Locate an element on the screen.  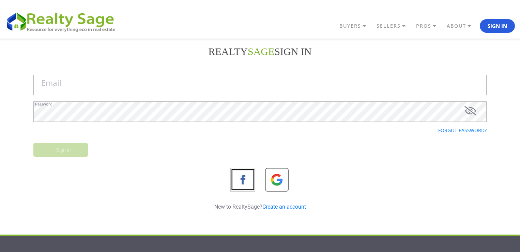
img: REALTY SAGE is located at coordinates (63, 21).